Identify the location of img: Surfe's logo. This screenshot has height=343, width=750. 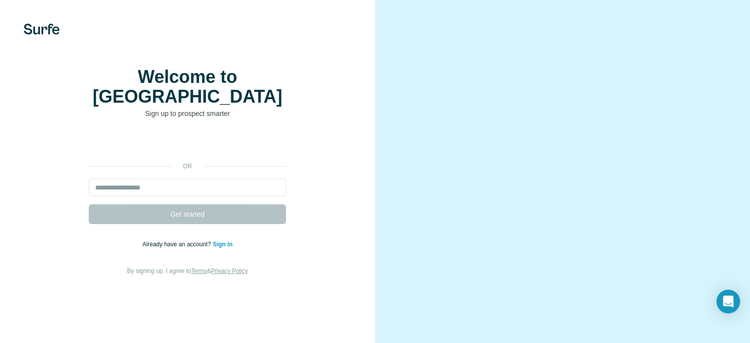
(41, 29).